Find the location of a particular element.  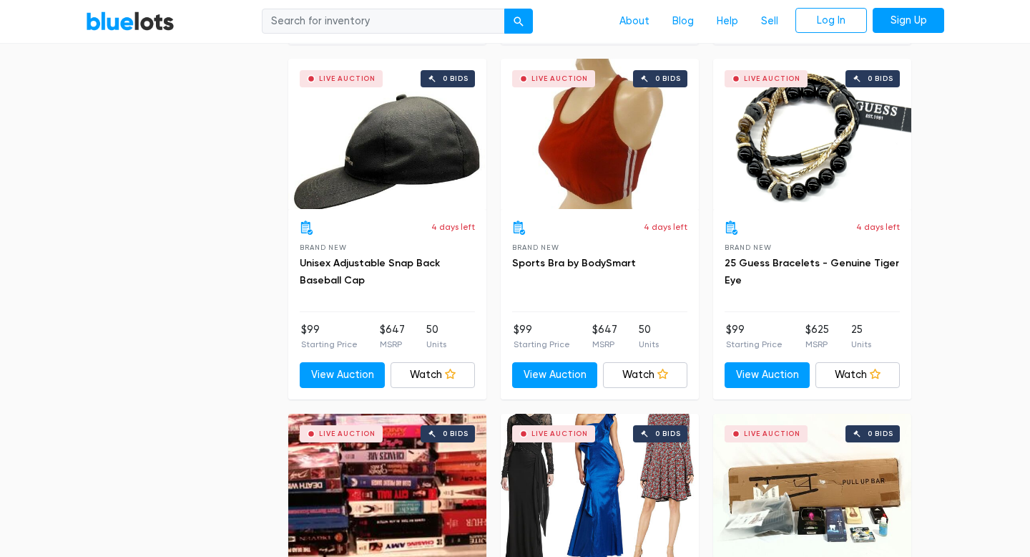

a: Sell is located at coordinates (770, 21).